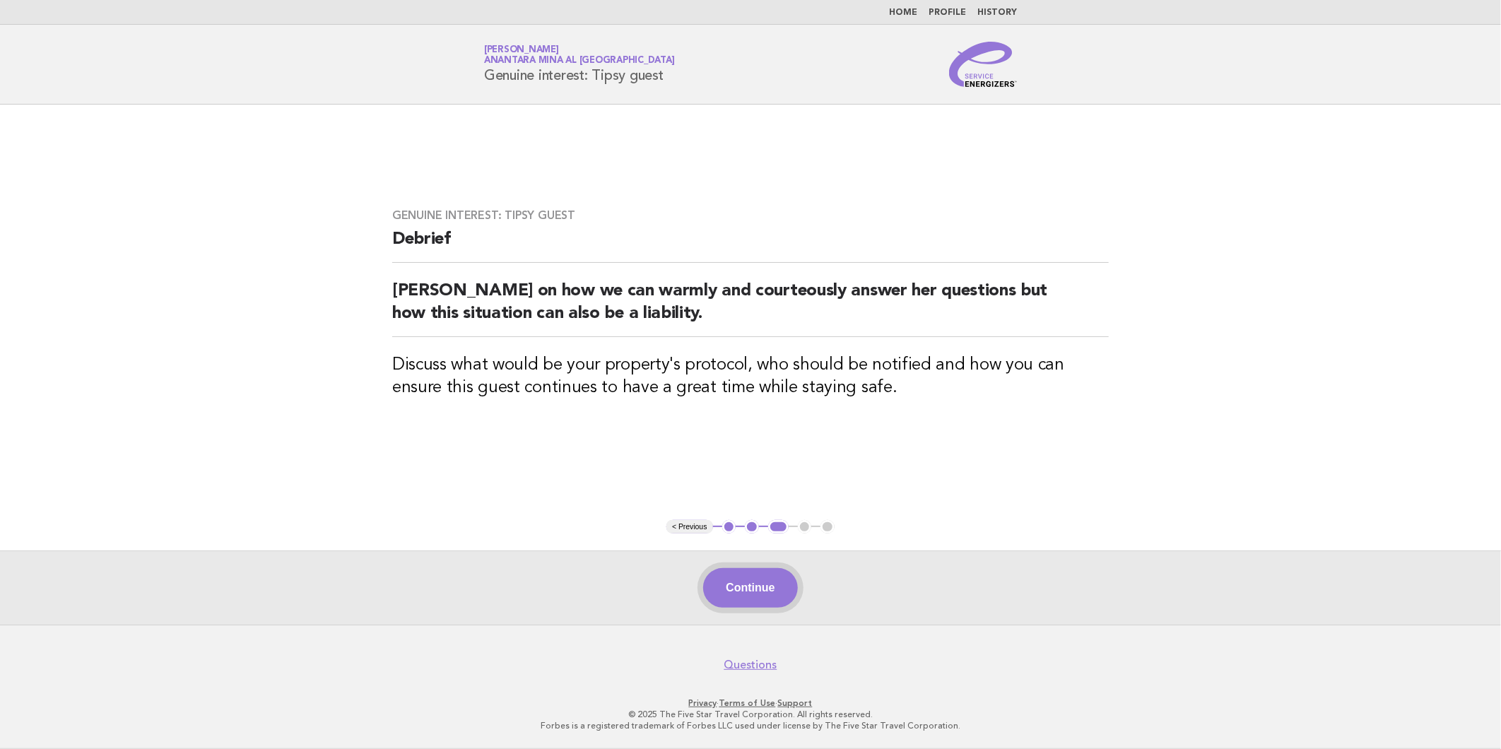 The image size is (1501, 749). Describe the element at coordinates (750, 714) in the screenshot. I see `p: © 2025 The Five Star Travel Corporation. All rights reserved.` at that location.